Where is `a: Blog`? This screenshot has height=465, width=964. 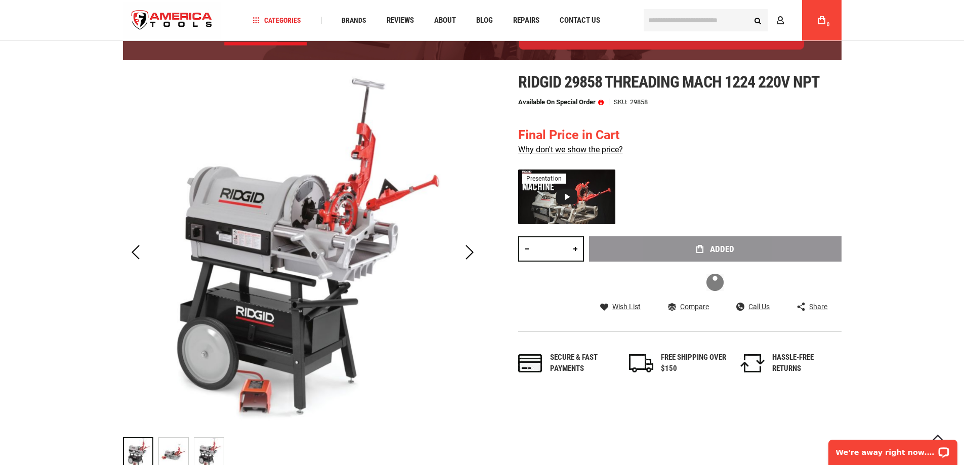 a: Blog is located at coordinates (485, 20).